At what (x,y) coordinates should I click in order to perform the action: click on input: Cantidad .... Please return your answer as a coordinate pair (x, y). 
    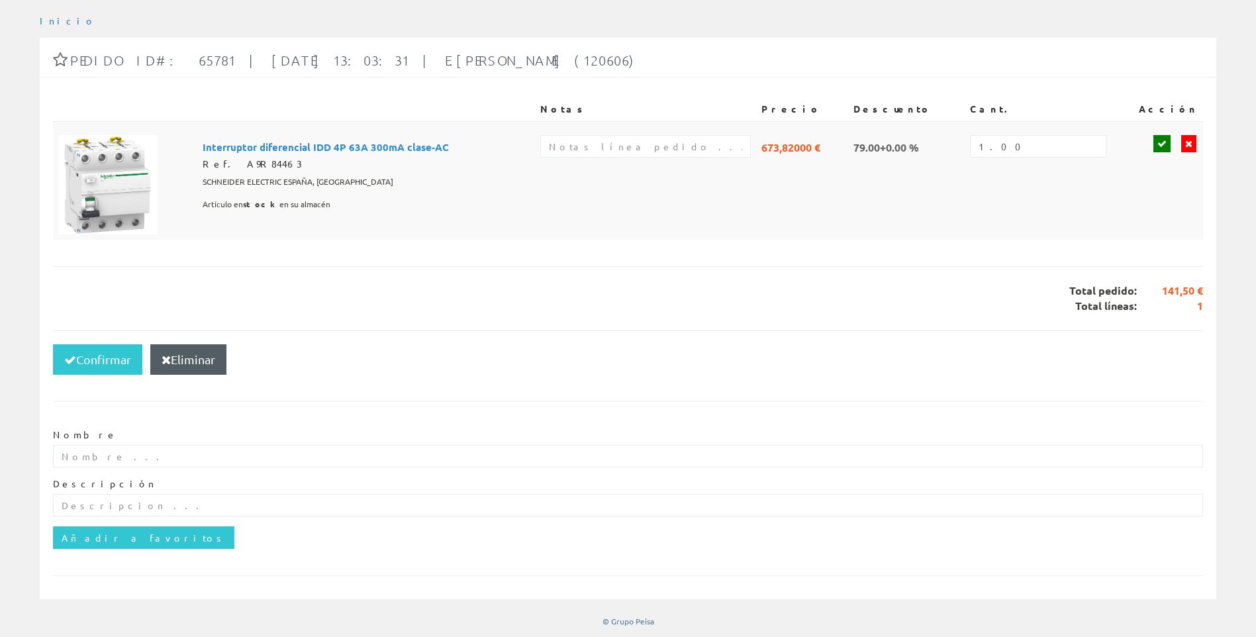
    Looking at the image, I should click on (1038, 146).